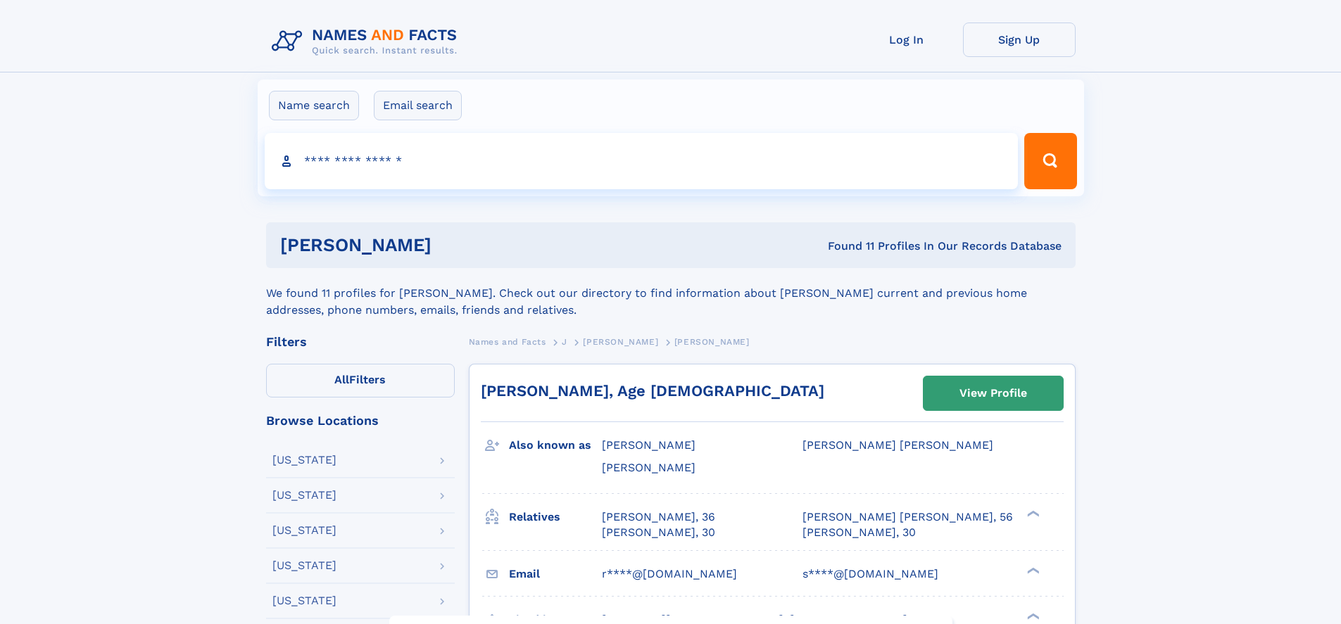 The image size is (1341, 624). Describe the element at coordinates (1019, 39) in the screenshot. I see `a: Sign Up` at that location.